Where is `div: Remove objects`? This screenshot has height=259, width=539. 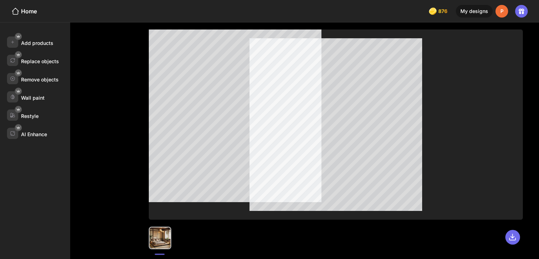 div: Remove objects is located at coordinates (40, 79).